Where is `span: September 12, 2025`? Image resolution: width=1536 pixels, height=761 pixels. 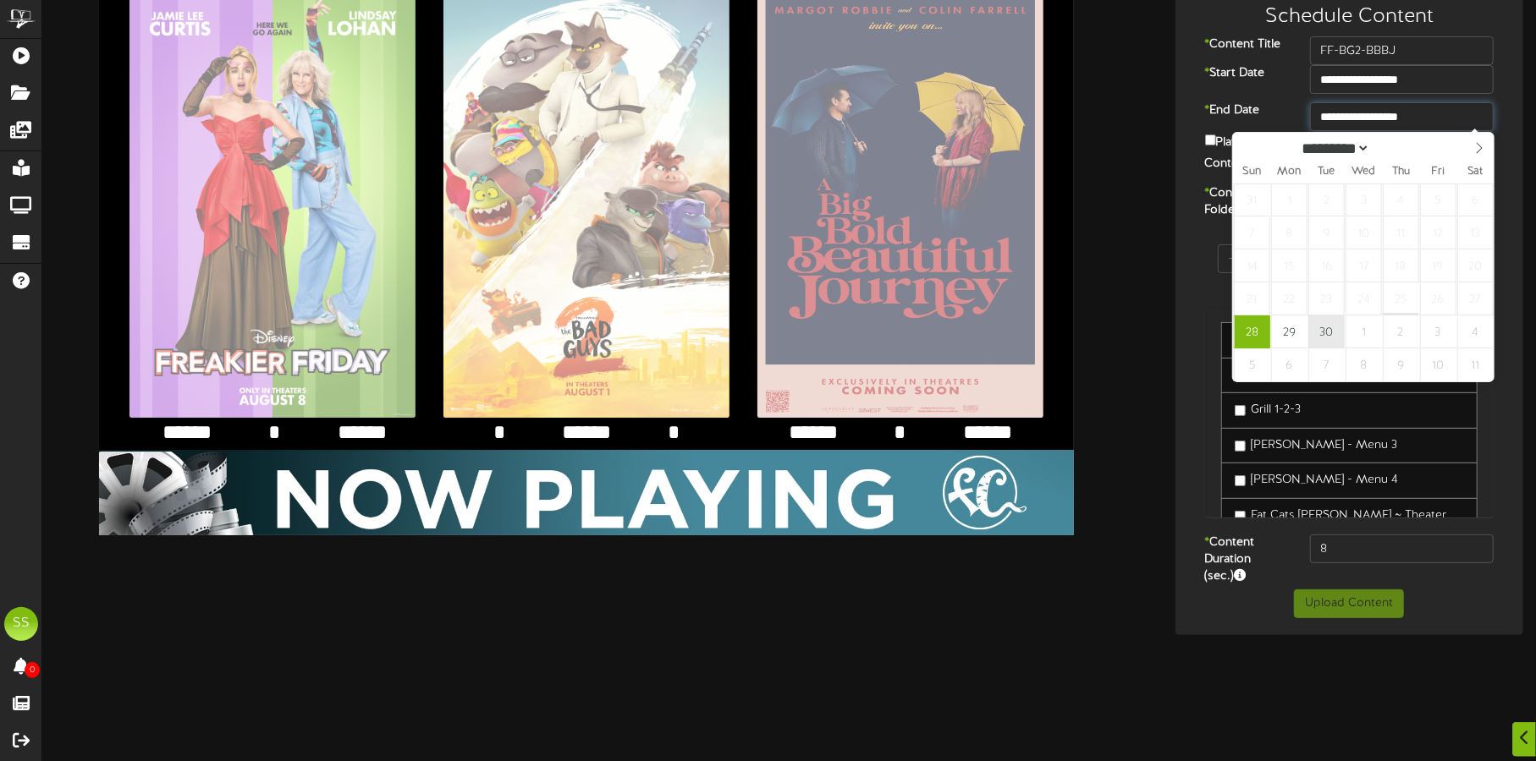 span: September 12, 2025 is located at coordinates (1437, 233).